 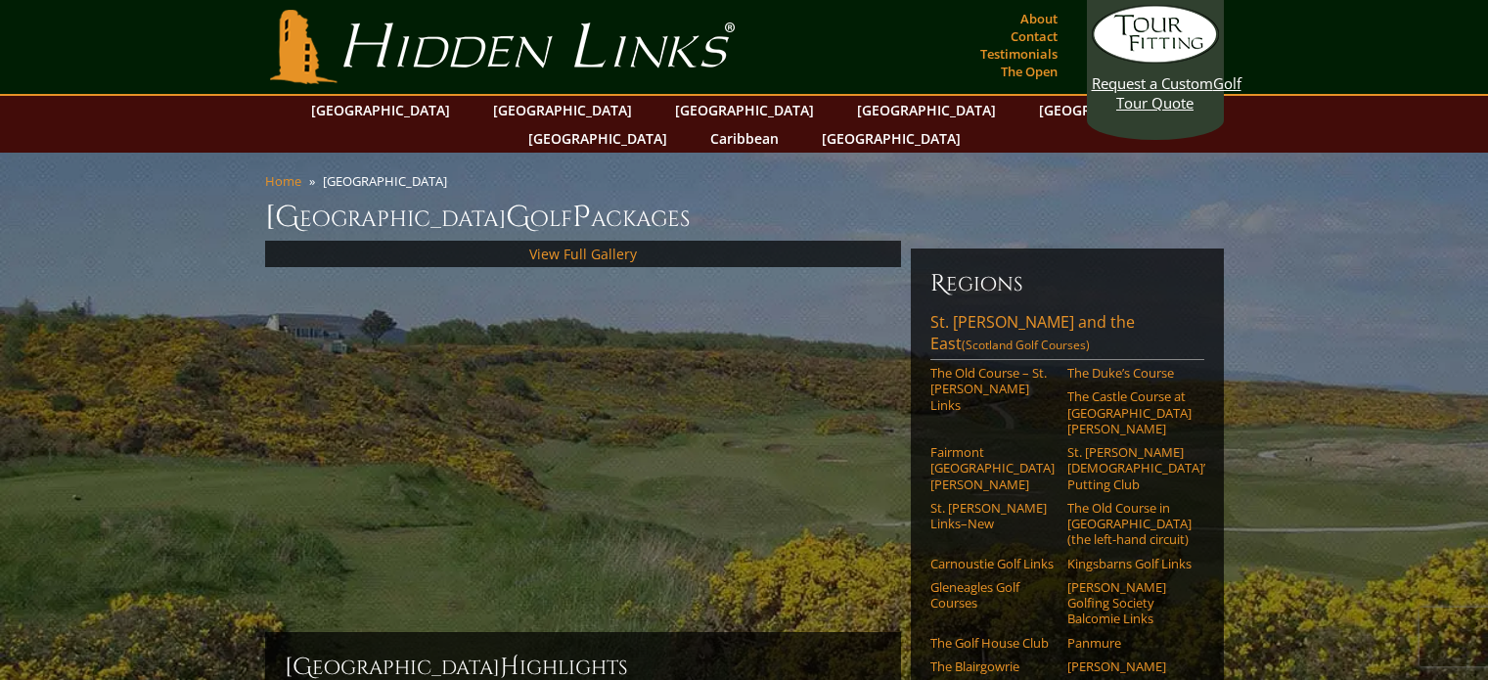 What do you see at coordinates (992, 564) in the screenshot?
I see `a: Carnoustie Golf Links` at bounding box center [992, 564].